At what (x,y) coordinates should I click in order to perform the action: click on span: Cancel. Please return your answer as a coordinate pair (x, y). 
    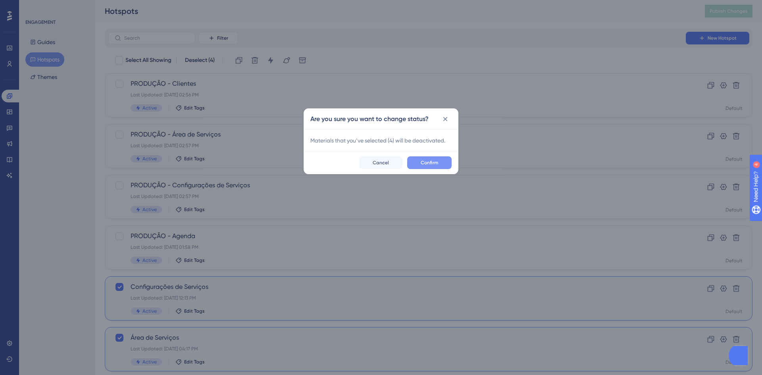
    Looking at the image, I should click on (381, 163).